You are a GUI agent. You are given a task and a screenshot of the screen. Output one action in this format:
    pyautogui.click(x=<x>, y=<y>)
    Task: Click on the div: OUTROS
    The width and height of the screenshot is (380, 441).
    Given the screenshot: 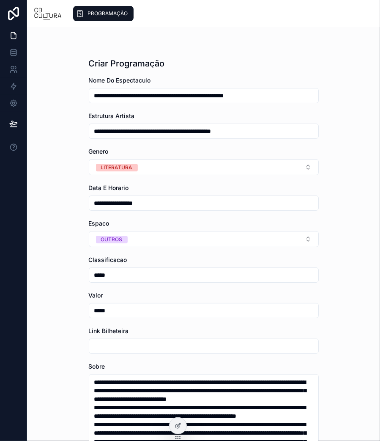 What is the action you would take?
    pyautogui.click(x=112, y=239)
    